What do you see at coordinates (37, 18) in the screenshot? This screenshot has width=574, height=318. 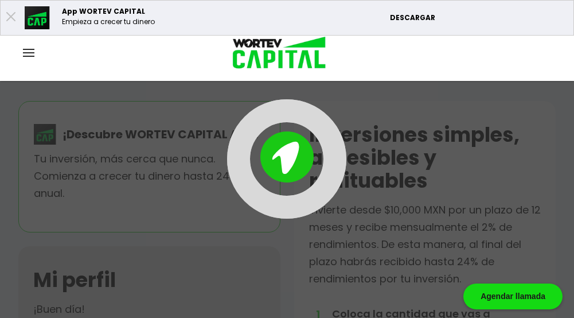 I see `img: appicon` at bounding box center [37, 18].